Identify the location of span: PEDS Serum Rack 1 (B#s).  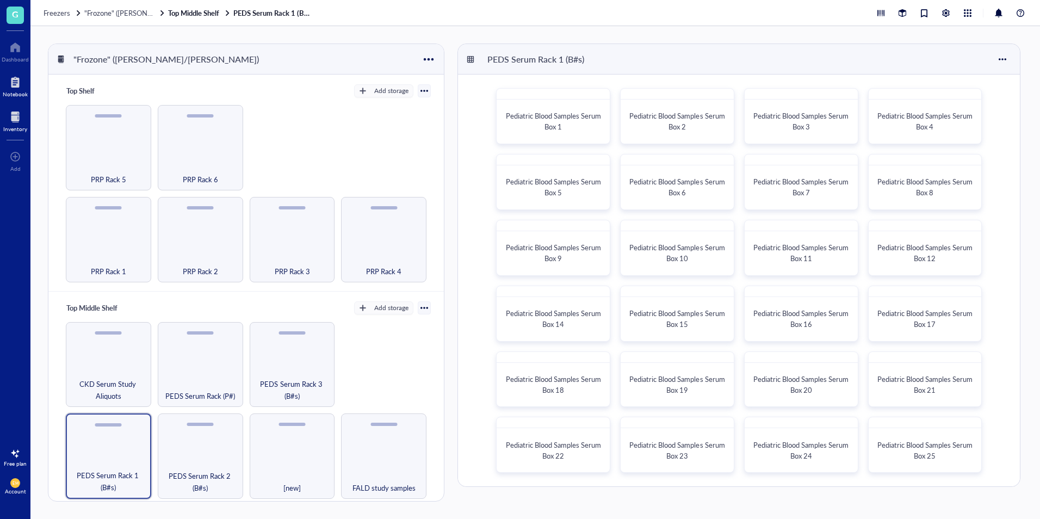
(108, 482).